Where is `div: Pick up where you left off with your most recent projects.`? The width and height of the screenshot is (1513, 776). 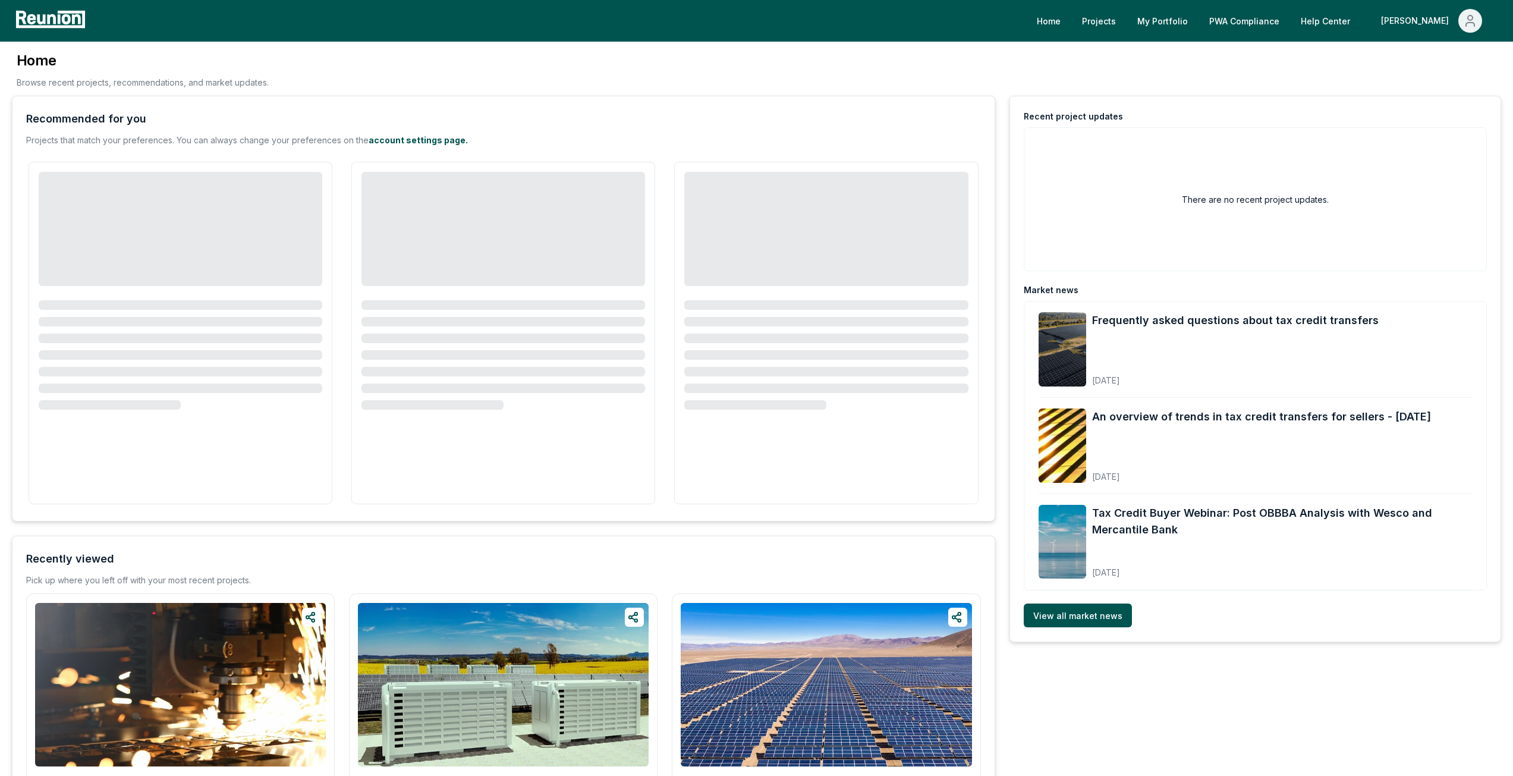 div: Pick up where you left off with your most recent projects. is located at coordinates (139, 580).